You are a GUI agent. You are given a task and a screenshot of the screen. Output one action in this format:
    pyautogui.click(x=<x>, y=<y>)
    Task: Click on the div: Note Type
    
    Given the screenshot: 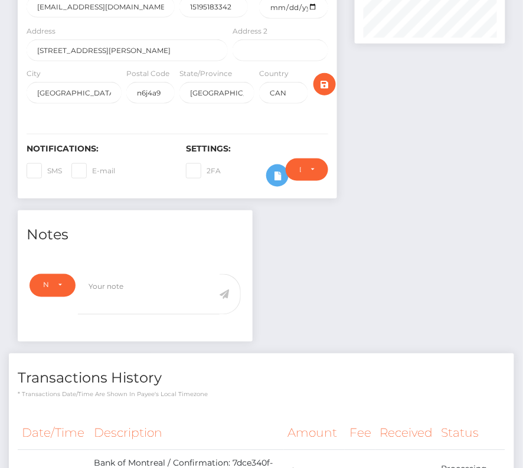 What is the action you would take?
    pyautogui.click(x=45, y=286)
    